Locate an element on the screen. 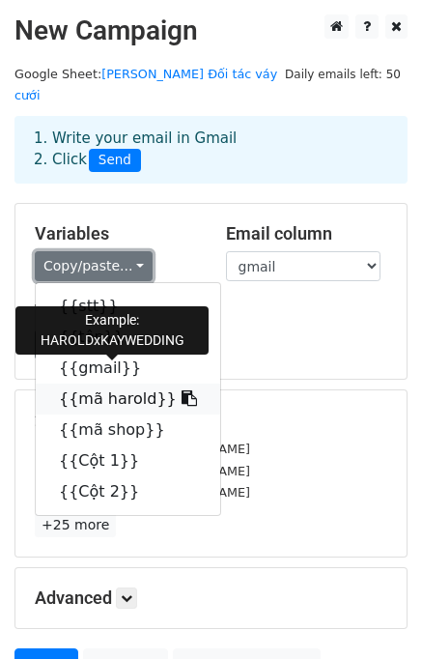 Image resolution: width=422 pixels, height=659 pixels. div: 1. Write your email in Gmail 2. Click is located at coordinates (211, 150).